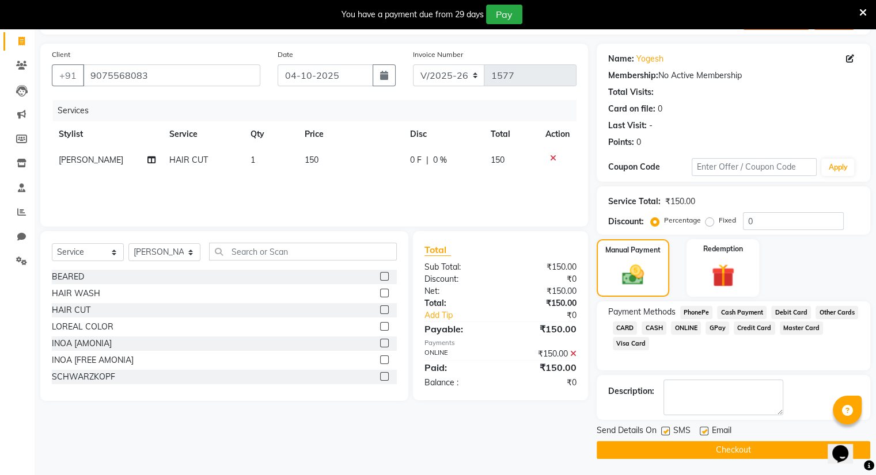  I want to click on div: No Active Membership, so click(733, 75).